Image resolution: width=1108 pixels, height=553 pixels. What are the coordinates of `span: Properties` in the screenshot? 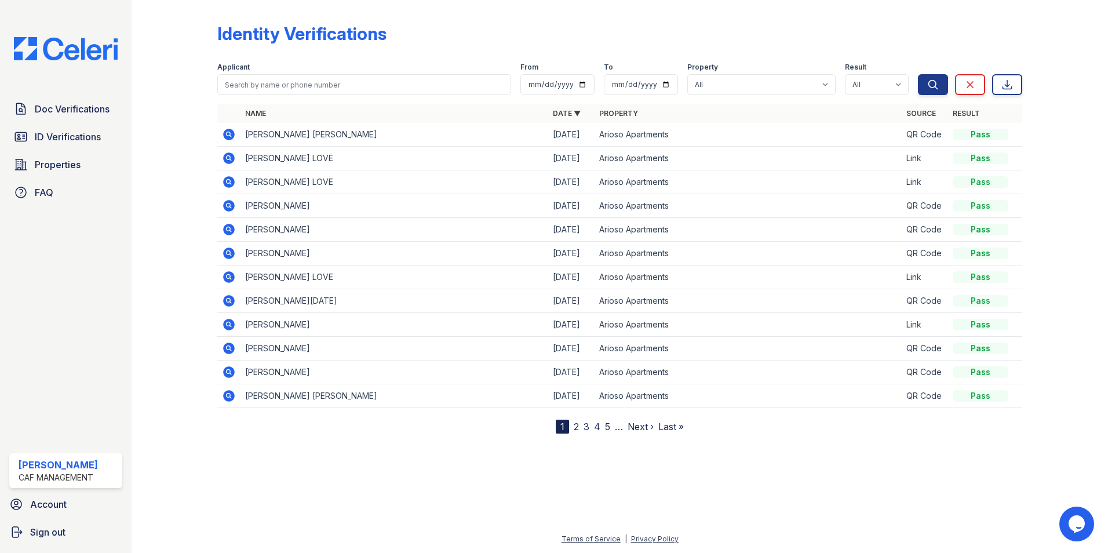 It's located at (57, 165).